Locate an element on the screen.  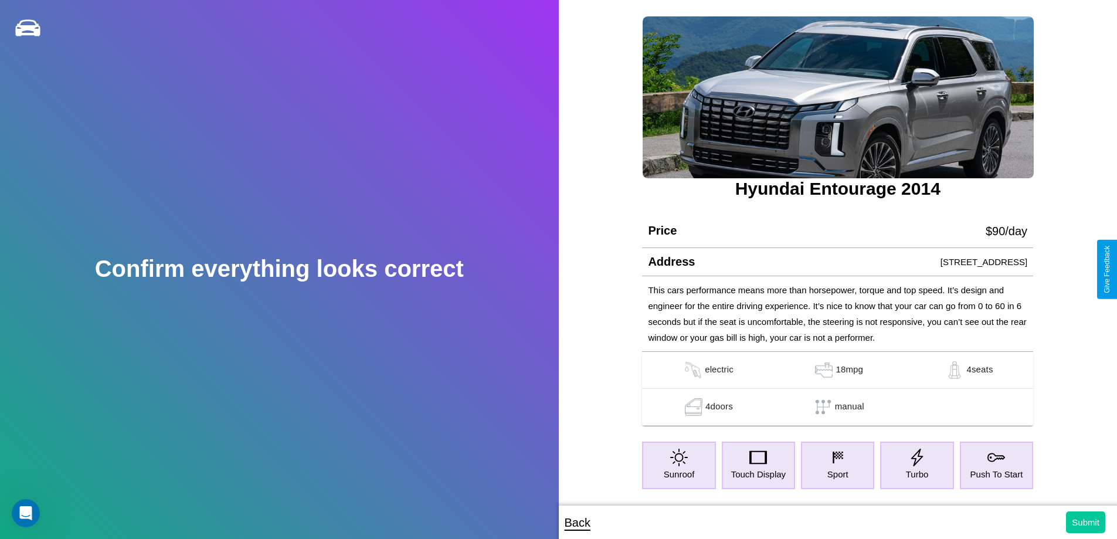
table: simple table is located at coordinates (837, 389).